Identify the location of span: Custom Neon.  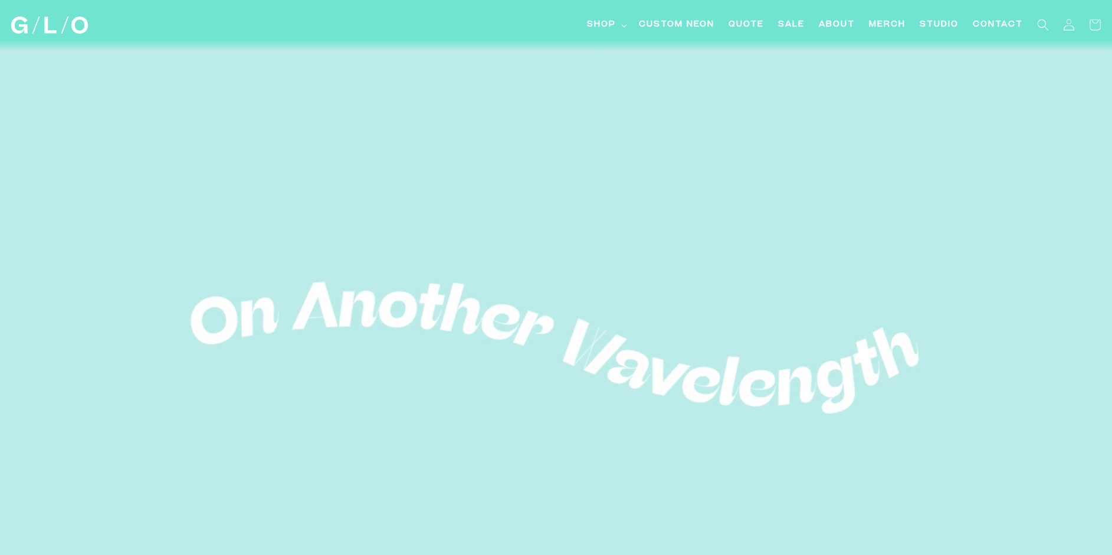
(677, 25).